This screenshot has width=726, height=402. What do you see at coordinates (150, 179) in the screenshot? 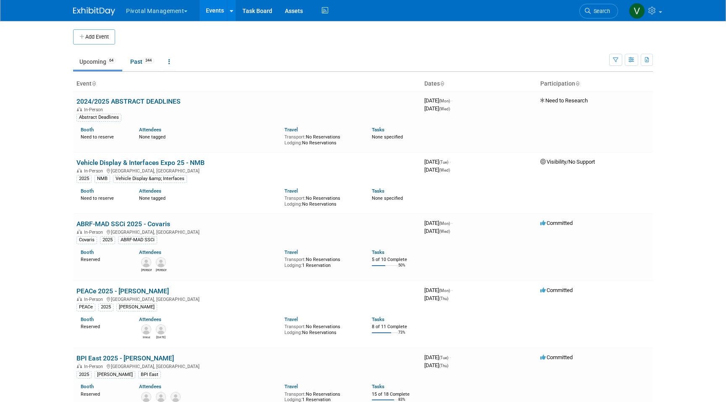
I see `div: Vehicle Display &amp; Interfaces` at bounding box center [150, 179].